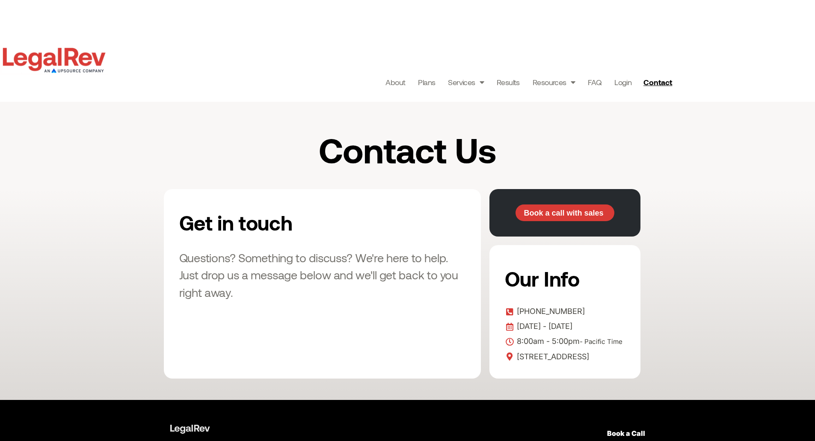  I want to click on span: Book a call with sales, so click(564, 213).